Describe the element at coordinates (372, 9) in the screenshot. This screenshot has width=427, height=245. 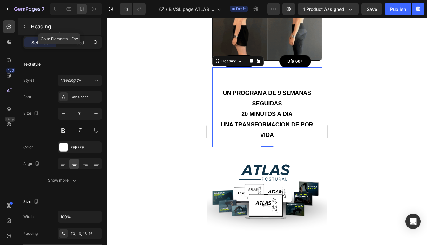
I see `button: Save` at that location.